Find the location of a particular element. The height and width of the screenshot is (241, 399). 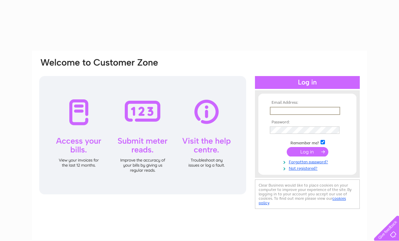

th: Email Address: is located at coordinates (308, 103).